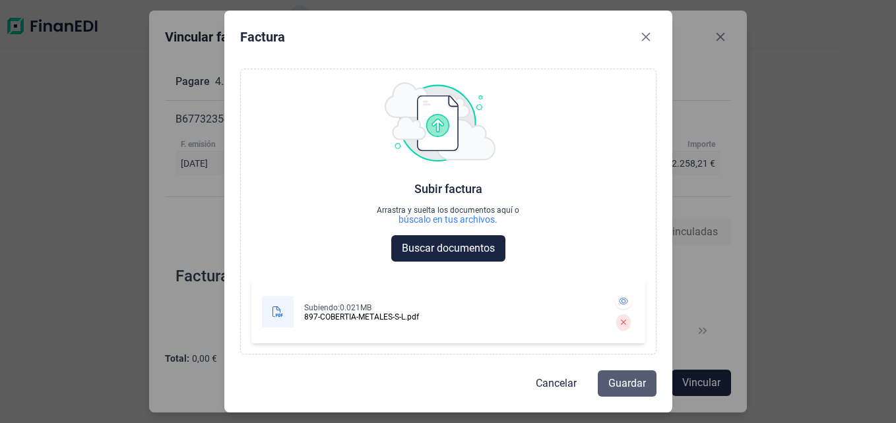 The height and width of the screenshot is (423, 896). What do you see at coordinates (646, 37) in the screenshot?
I see `button: Close` at bounding box center [646, 37].